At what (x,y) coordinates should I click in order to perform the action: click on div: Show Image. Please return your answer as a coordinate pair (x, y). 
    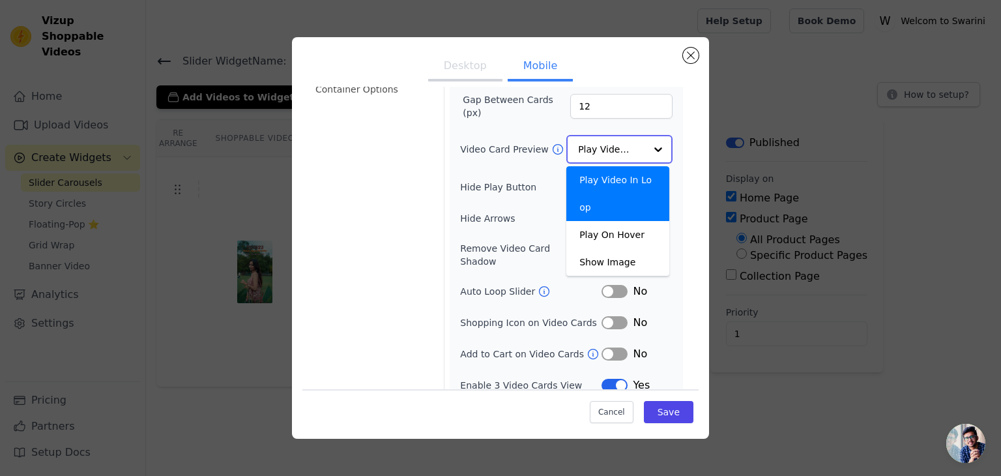
    Looking at the image, I should click on (618, 262).